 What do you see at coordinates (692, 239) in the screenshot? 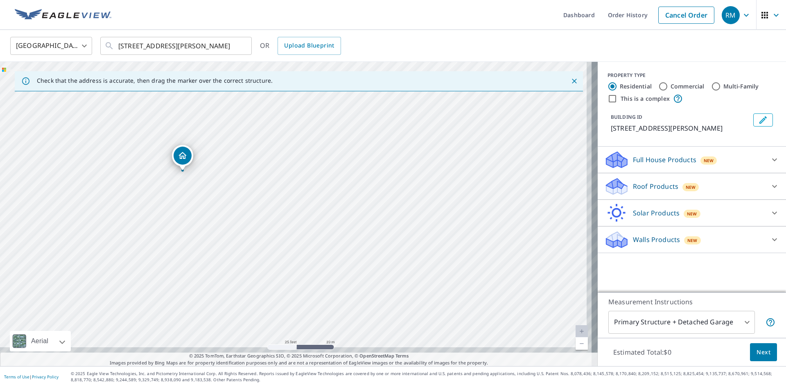
I see `div: Walls ProductsNew` at bounding box center [692, 239].